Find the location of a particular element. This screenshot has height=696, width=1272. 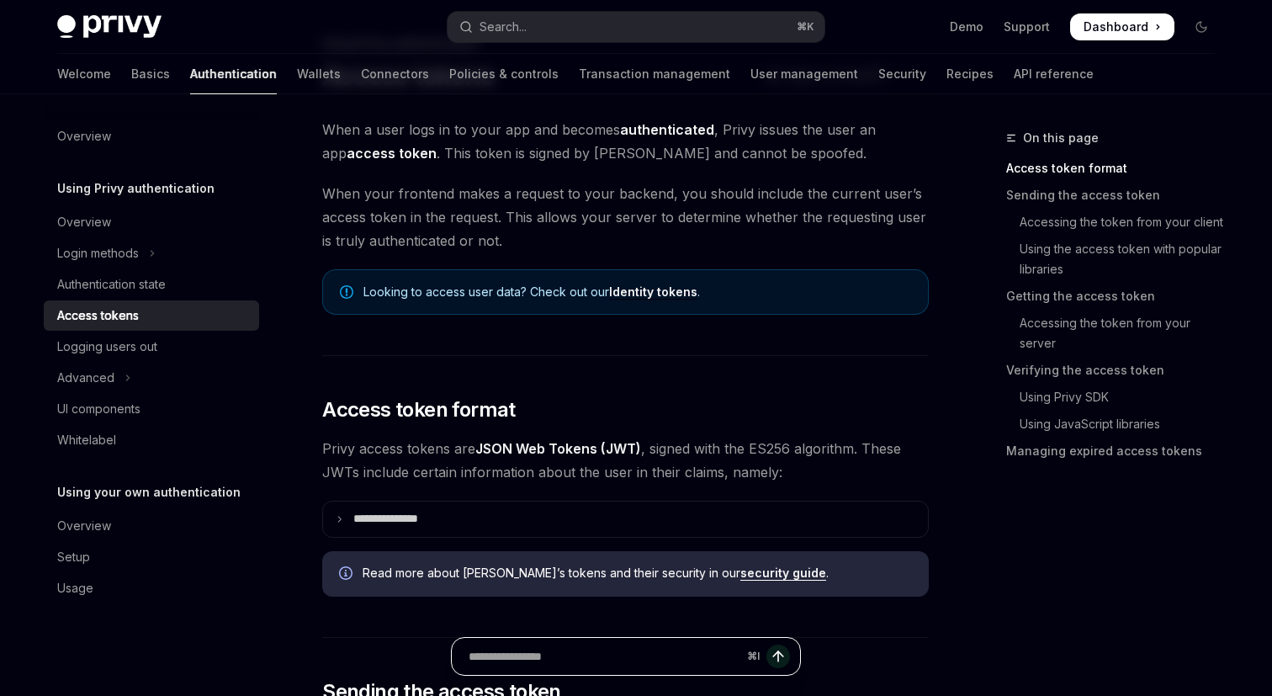

div: Access tokens is located at coordinates (98, 315).